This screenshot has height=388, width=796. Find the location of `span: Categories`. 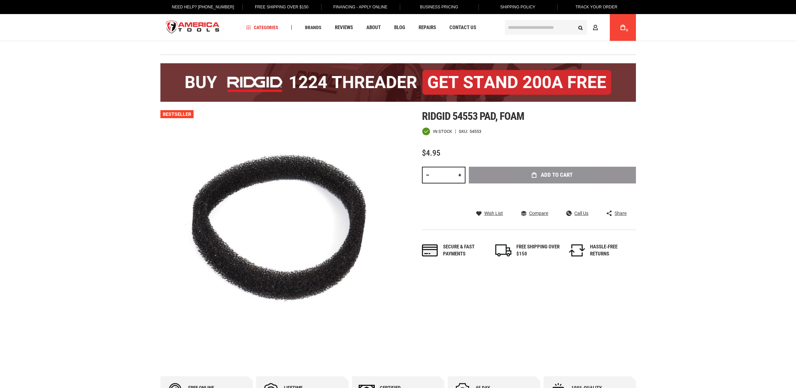

span: Categories is located at coordinates (262, 27).